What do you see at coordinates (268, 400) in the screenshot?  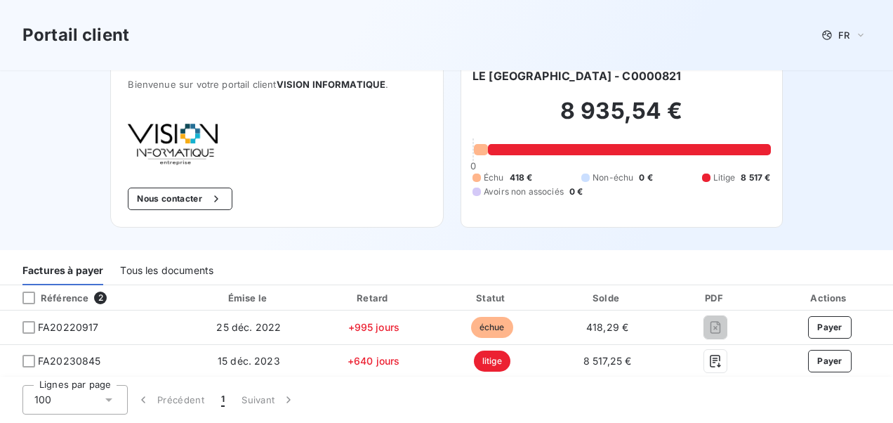 I see `button: Suivant` at bounding box center [268, 400].